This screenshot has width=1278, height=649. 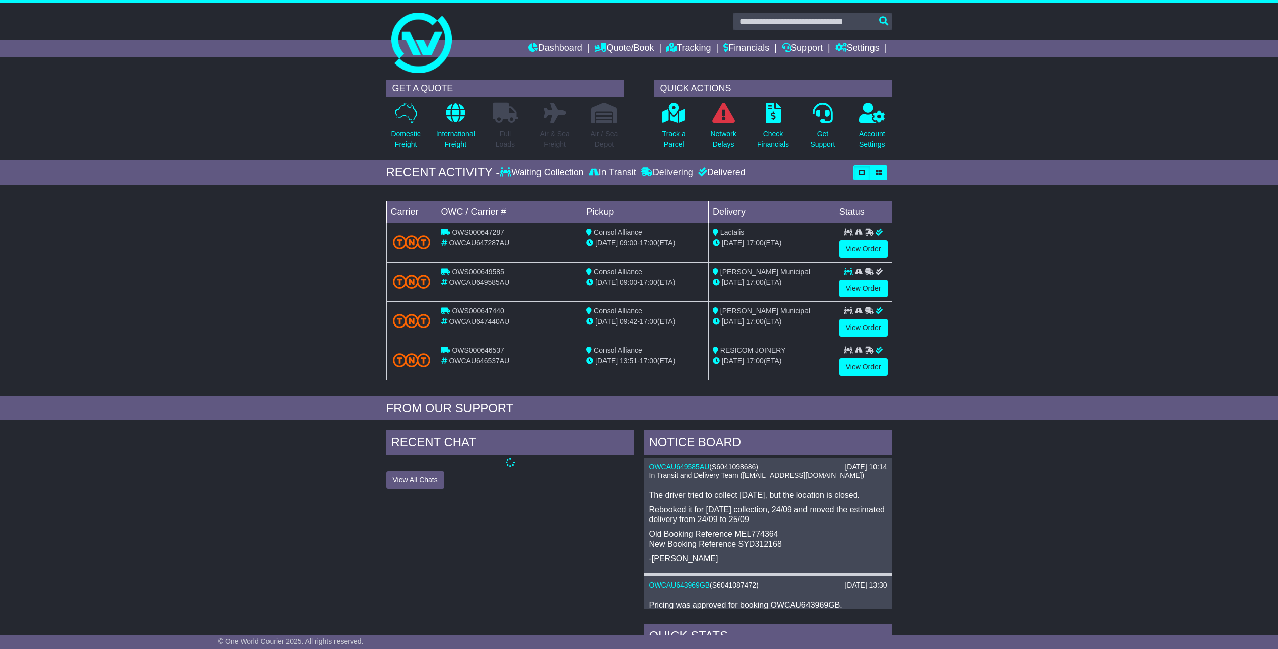 I want to click on p: Account Settings, so click(x=872, y=139).